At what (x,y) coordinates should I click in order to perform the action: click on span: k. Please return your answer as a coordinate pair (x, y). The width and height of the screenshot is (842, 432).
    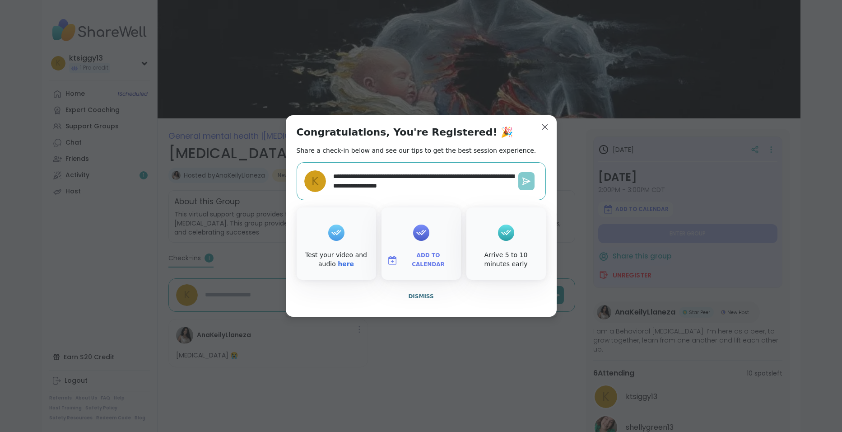
    Looking at the image, I should click on (315, 181).